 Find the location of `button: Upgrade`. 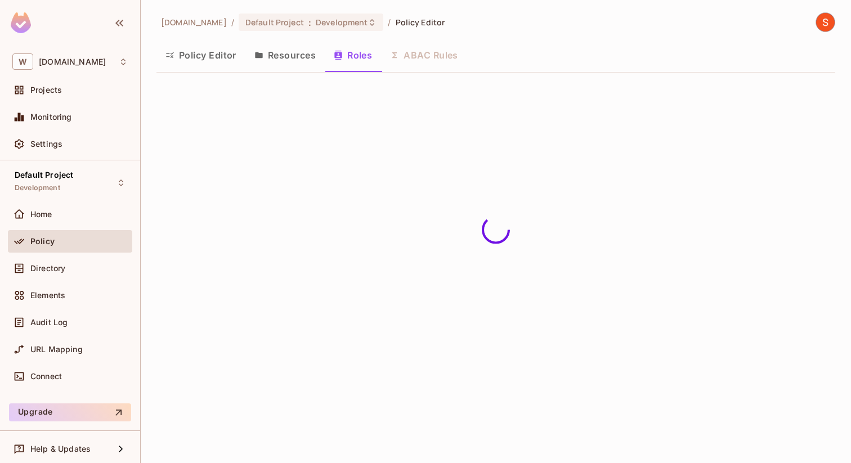

button: Upgrade is located at coordinates (70, 412).